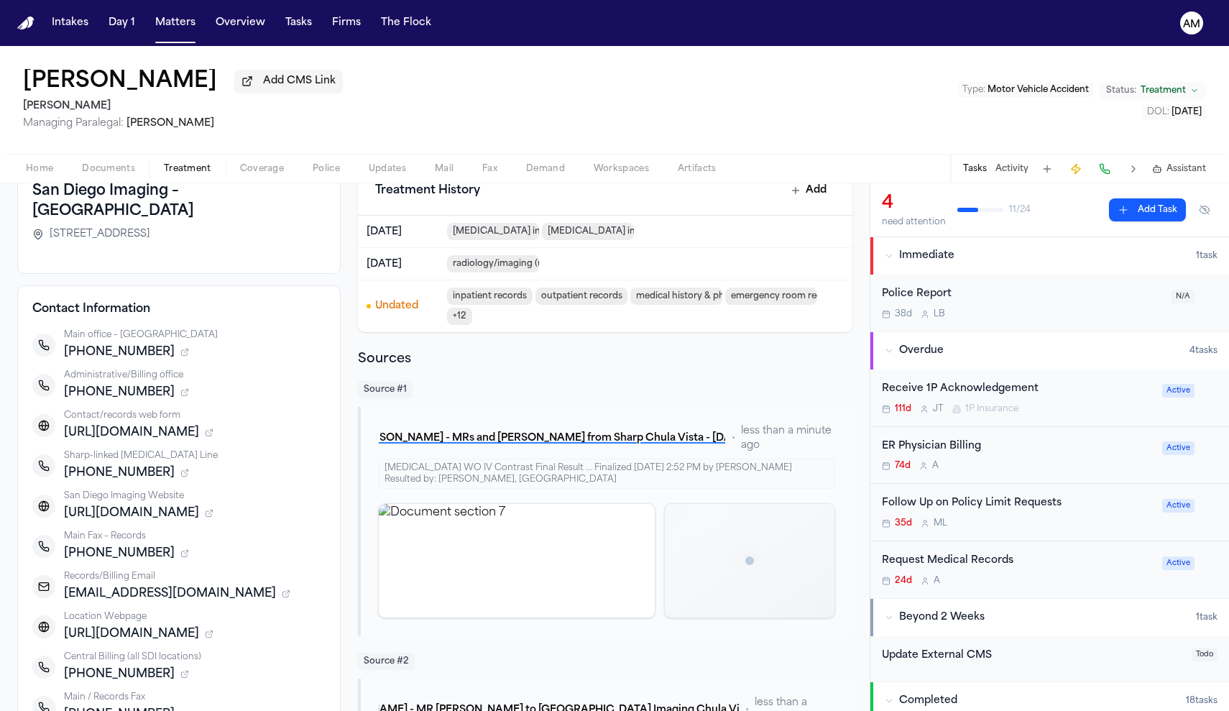 The image size is (1229, 711). Describe the element at coordinates (1158, 112) in the screenshot. I see `span: DOL :` at that location.